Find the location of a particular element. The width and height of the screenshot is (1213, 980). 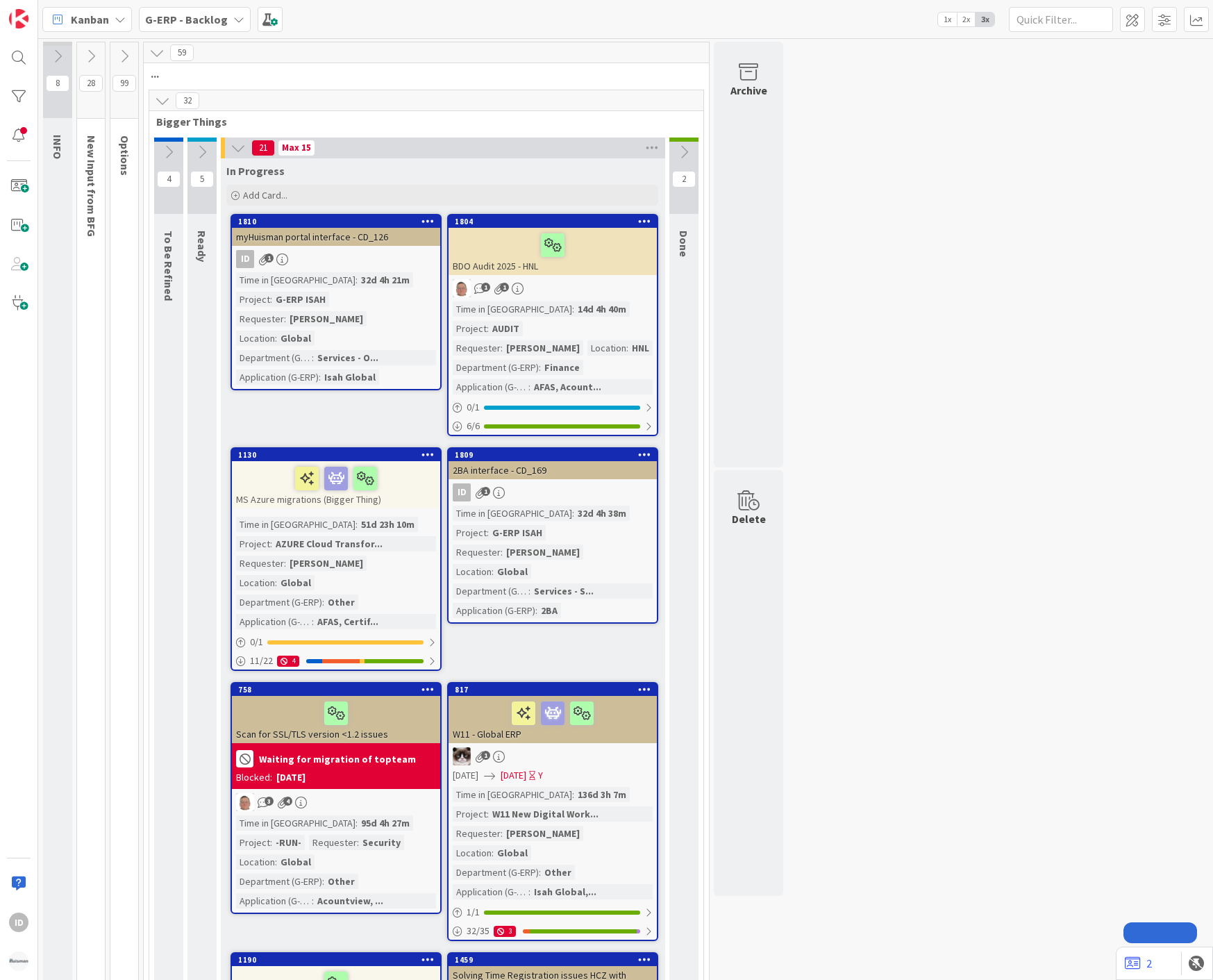

div: G-ERP ISAH is located at coordinates (517, 533).